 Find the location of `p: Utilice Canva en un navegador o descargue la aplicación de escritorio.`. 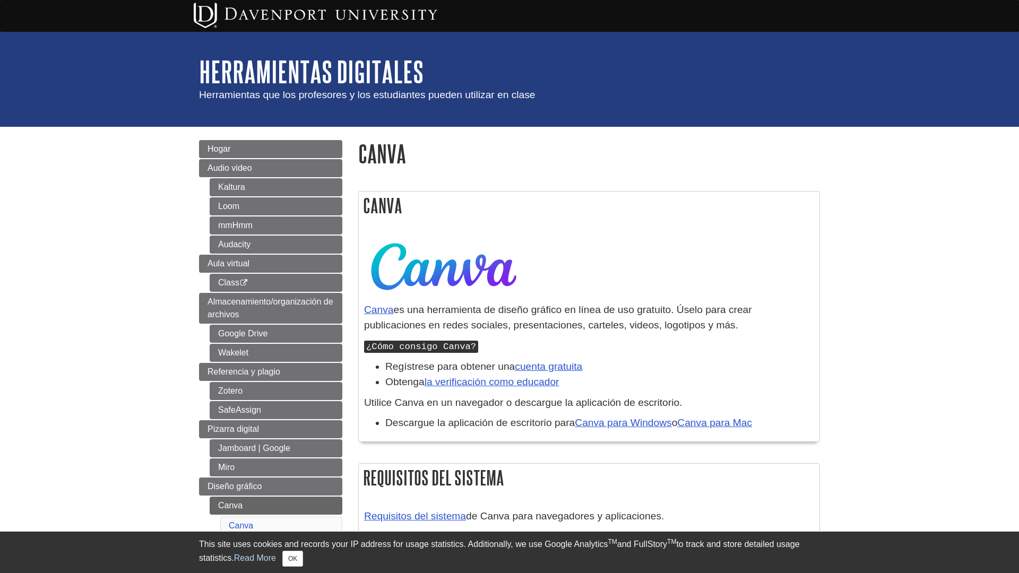

p: Utilice Canva en un navegador o descargue la aplicación de escritorio. is located at coordinates (589, 403).